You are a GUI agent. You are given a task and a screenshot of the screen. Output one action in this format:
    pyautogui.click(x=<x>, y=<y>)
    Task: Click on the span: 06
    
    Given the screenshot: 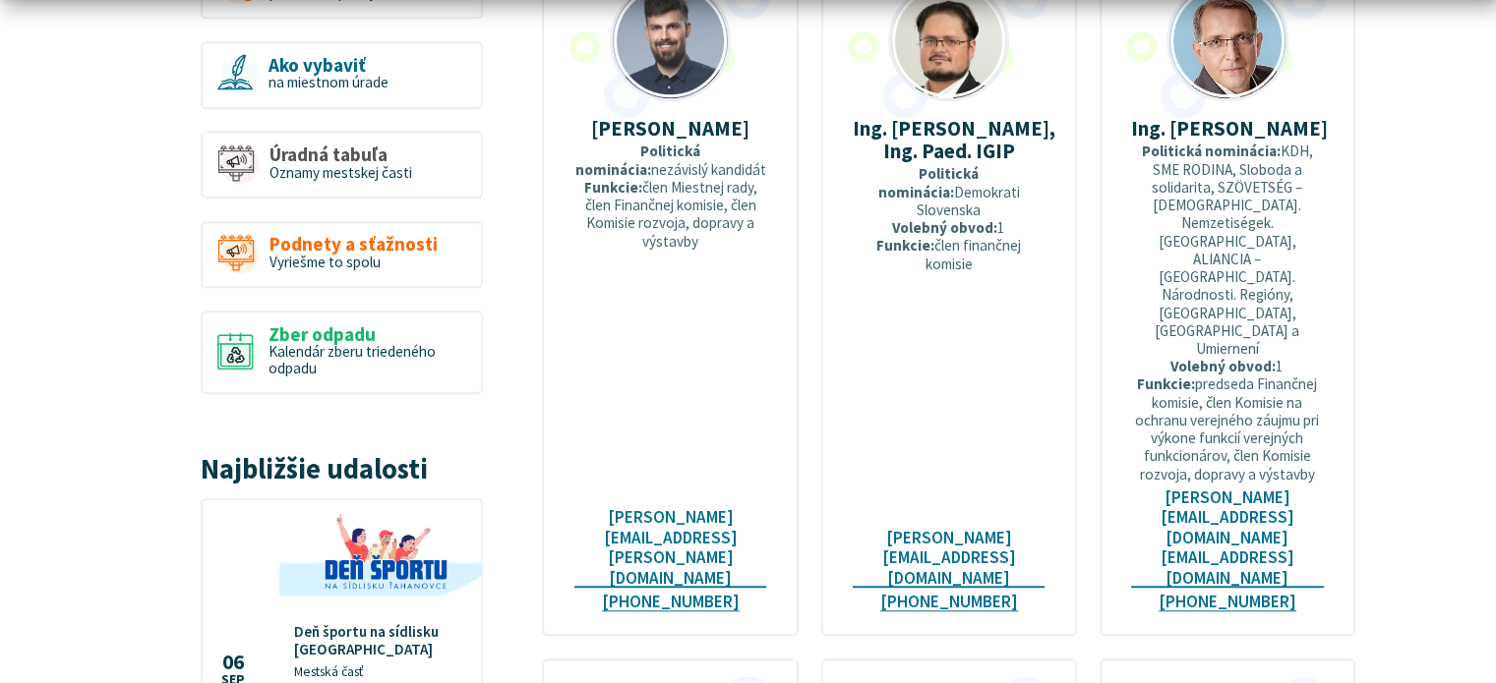 What is the action you would take?
    pyautogui.click(x=233, y=663)
    